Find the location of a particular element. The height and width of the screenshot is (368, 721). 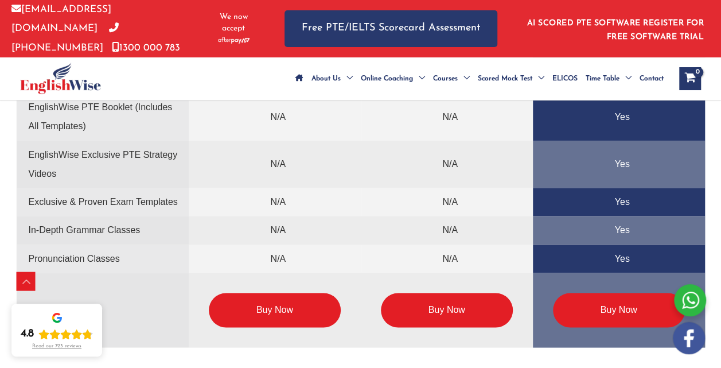

td: In-Depth Grammar Classes is located at coordinates (103, 230).